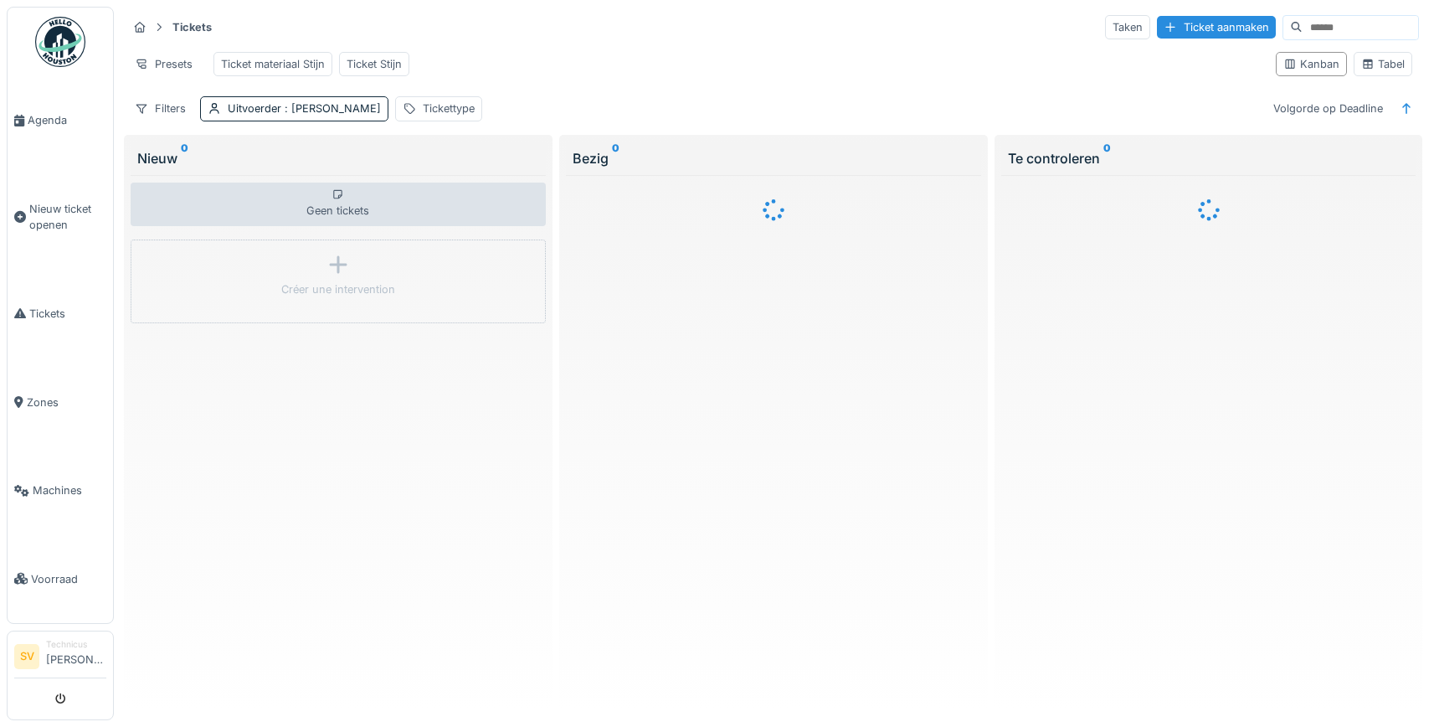 The height and width of the screenshot is (727, 1434). What do you see at coordinates (1216, 27) in the screenshot?
I see `div: Ticket aanmaken` at bounding box center [1216, 27].